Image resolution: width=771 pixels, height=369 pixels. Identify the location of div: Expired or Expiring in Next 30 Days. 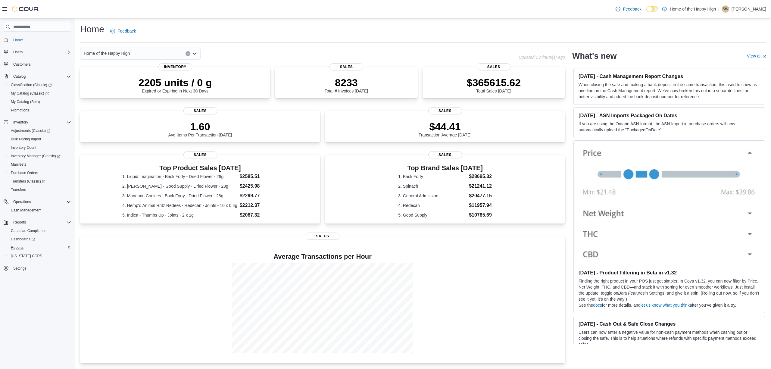
(175, 85).